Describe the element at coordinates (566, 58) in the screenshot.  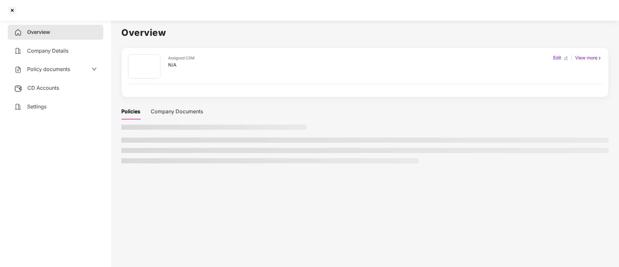
I see `img: editIcon` at that location.